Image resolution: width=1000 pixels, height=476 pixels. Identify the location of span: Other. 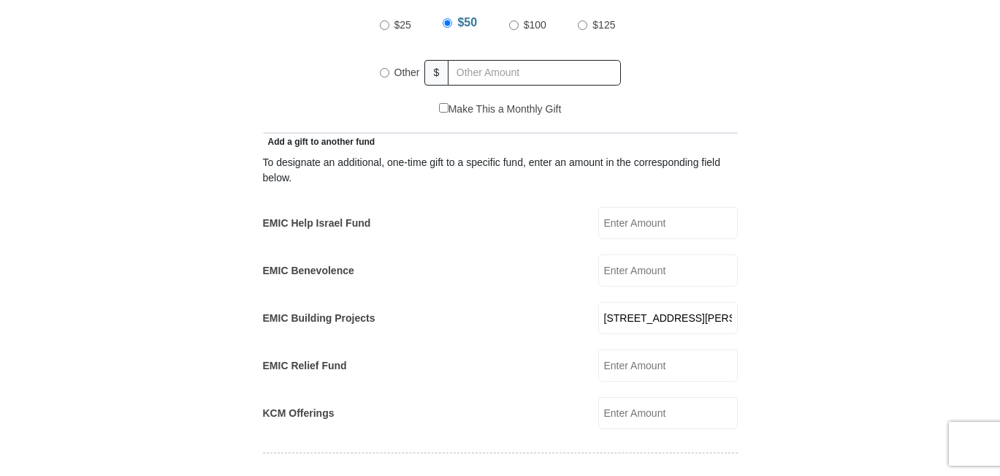
(407, 72).